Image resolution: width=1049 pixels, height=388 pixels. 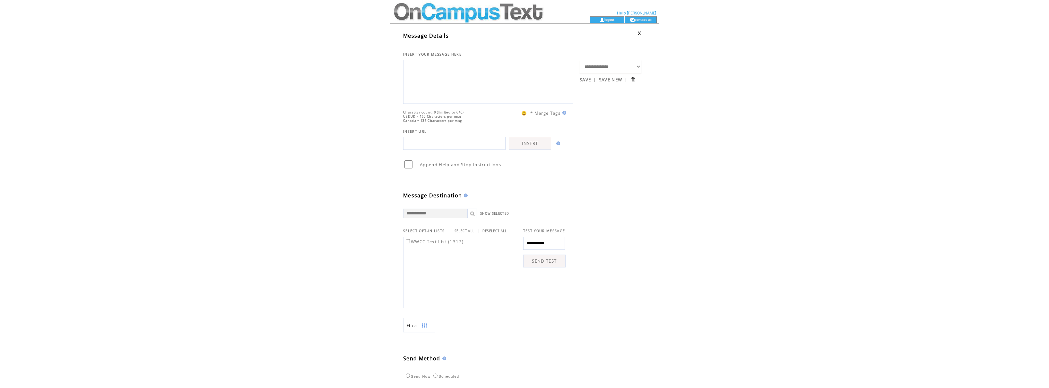 What do you see at coordinates (460, 164) in the screenshot?
I see `span: Append Help and Stop instructions` at bounding box center [460, 164].